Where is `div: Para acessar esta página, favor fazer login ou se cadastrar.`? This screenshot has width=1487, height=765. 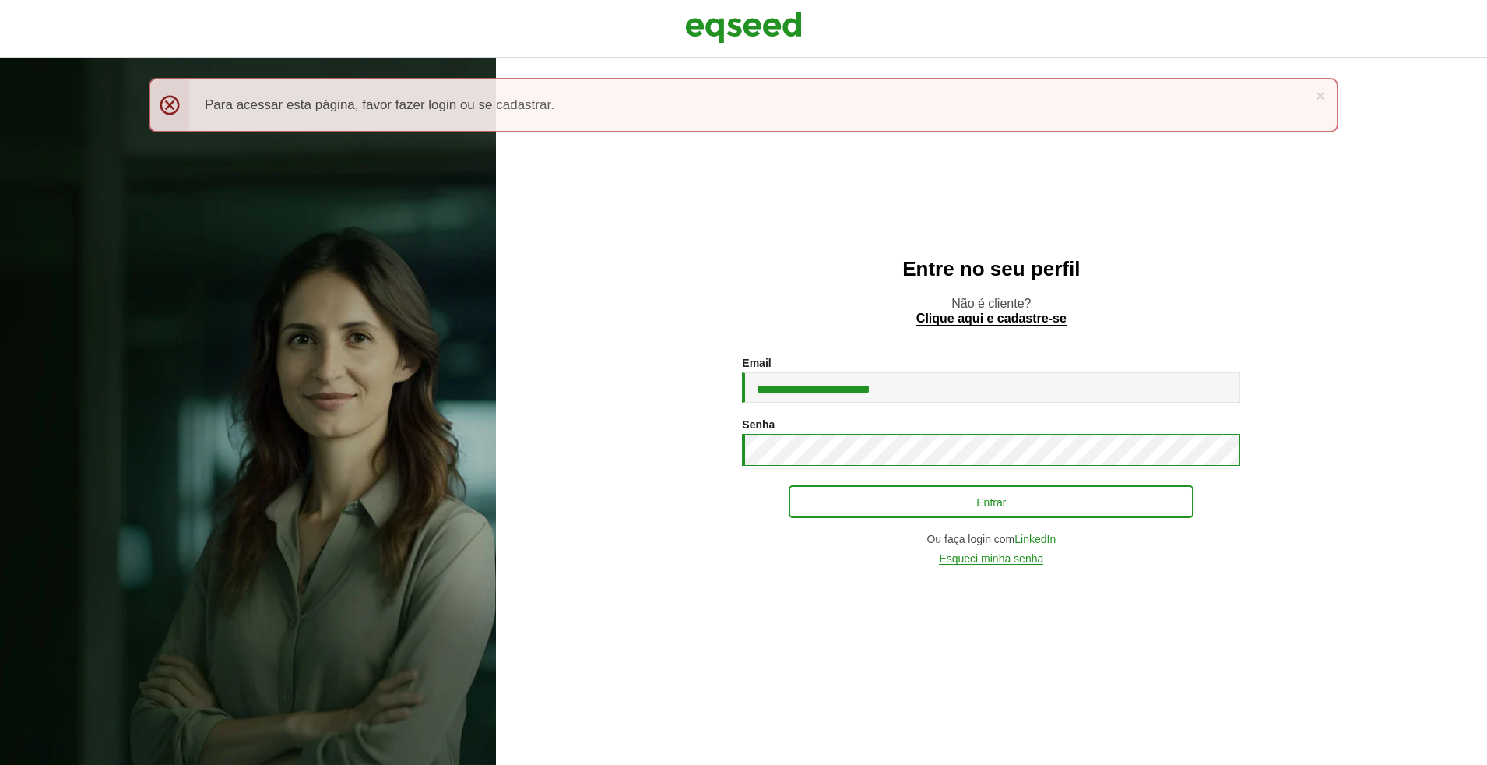
div: Para acessar esta página, favor fazer login ou se cadastrar. is located at coordinates (744, 105).